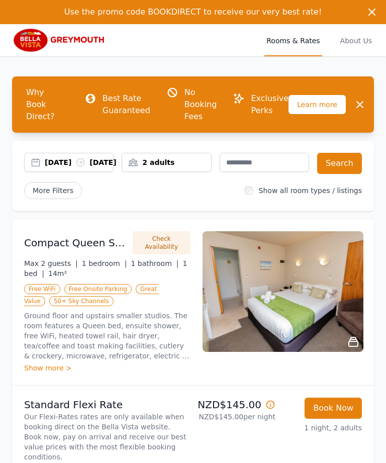  Describe the element at coordinates (323, 428) in the screenshot. I see `p: 1 night, 2 adults` at that location.